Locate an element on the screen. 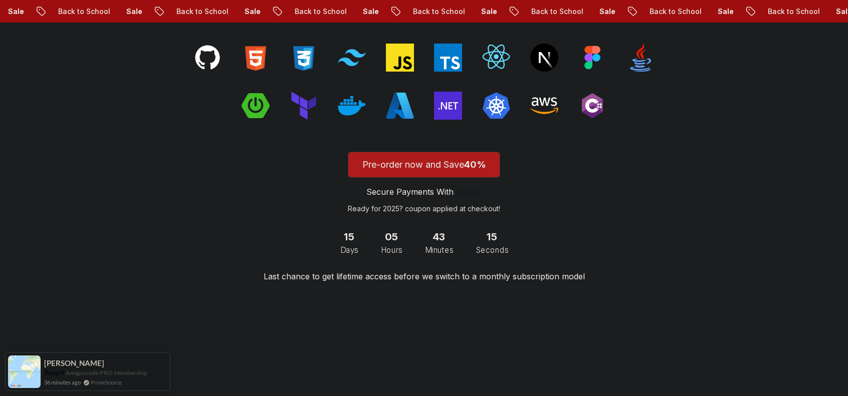  button: Pre-order now and Save40%Secure Payments WithReady for 2025? coupon applied at checkout! is located at coordinates (424, 183).